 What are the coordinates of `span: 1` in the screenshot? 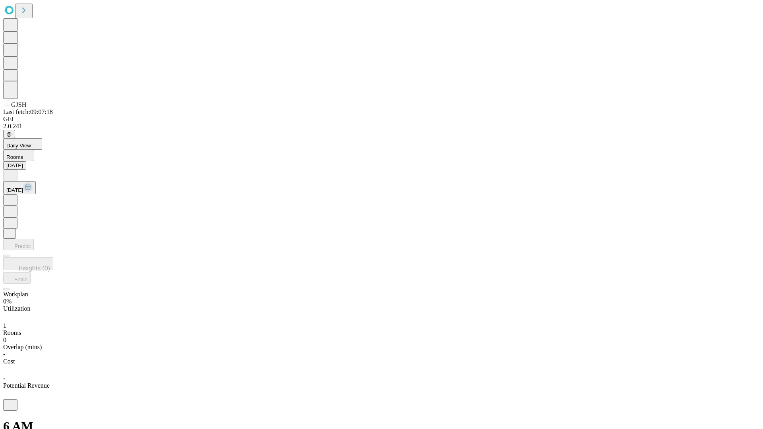 It's located at (5, 325).